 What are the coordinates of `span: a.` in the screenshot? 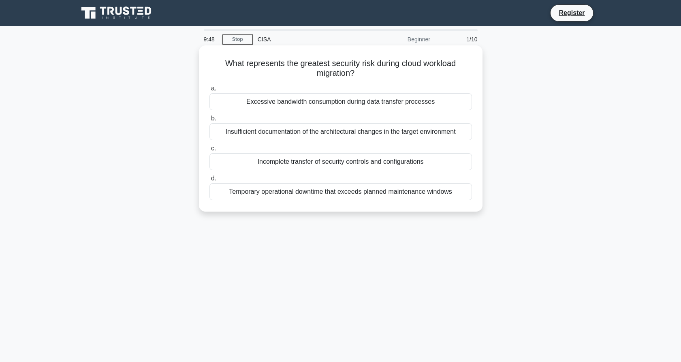 It's located at (214, 88).